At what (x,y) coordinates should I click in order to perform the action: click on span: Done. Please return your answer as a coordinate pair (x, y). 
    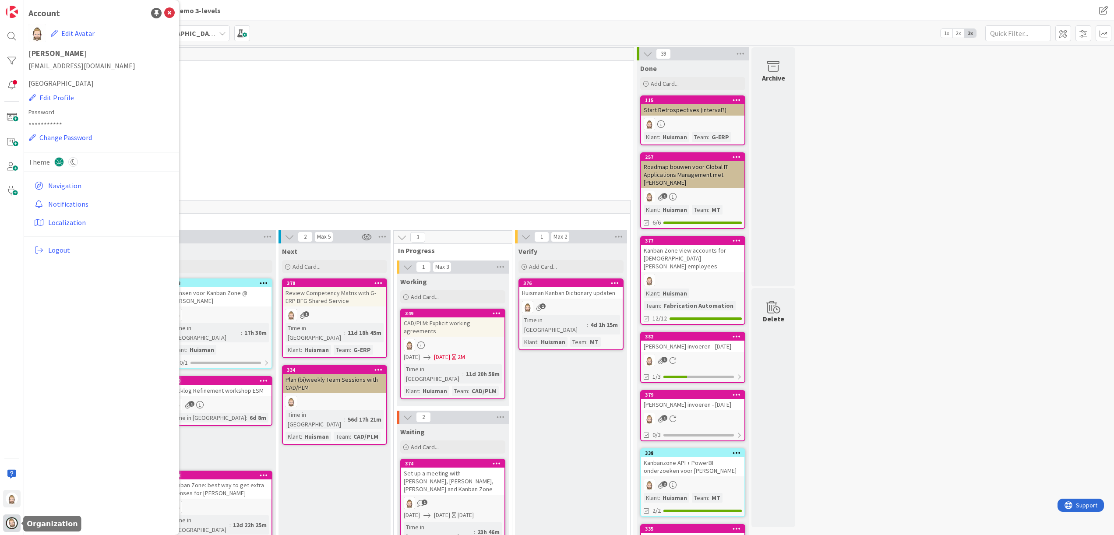
    Looking at the image, I should click on (648, 68).